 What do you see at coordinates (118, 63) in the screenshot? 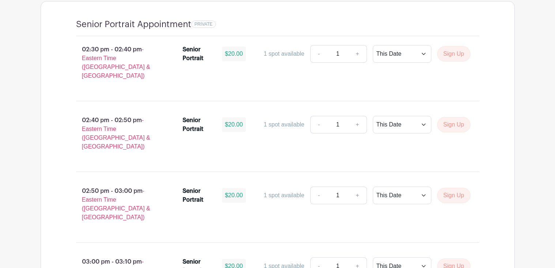
I see `p: 02:30 pm - 02:40 pm` at bounding box center [118, 63].